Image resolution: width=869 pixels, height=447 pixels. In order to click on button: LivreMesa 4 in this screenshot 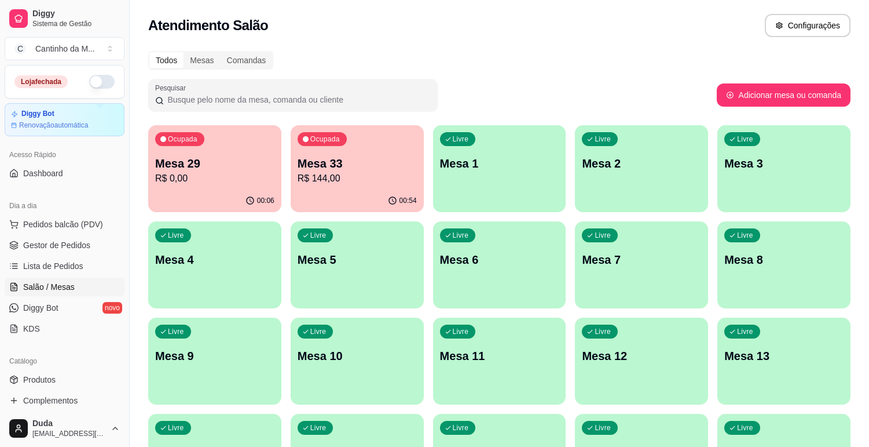, I will do `click(215, 265)`.